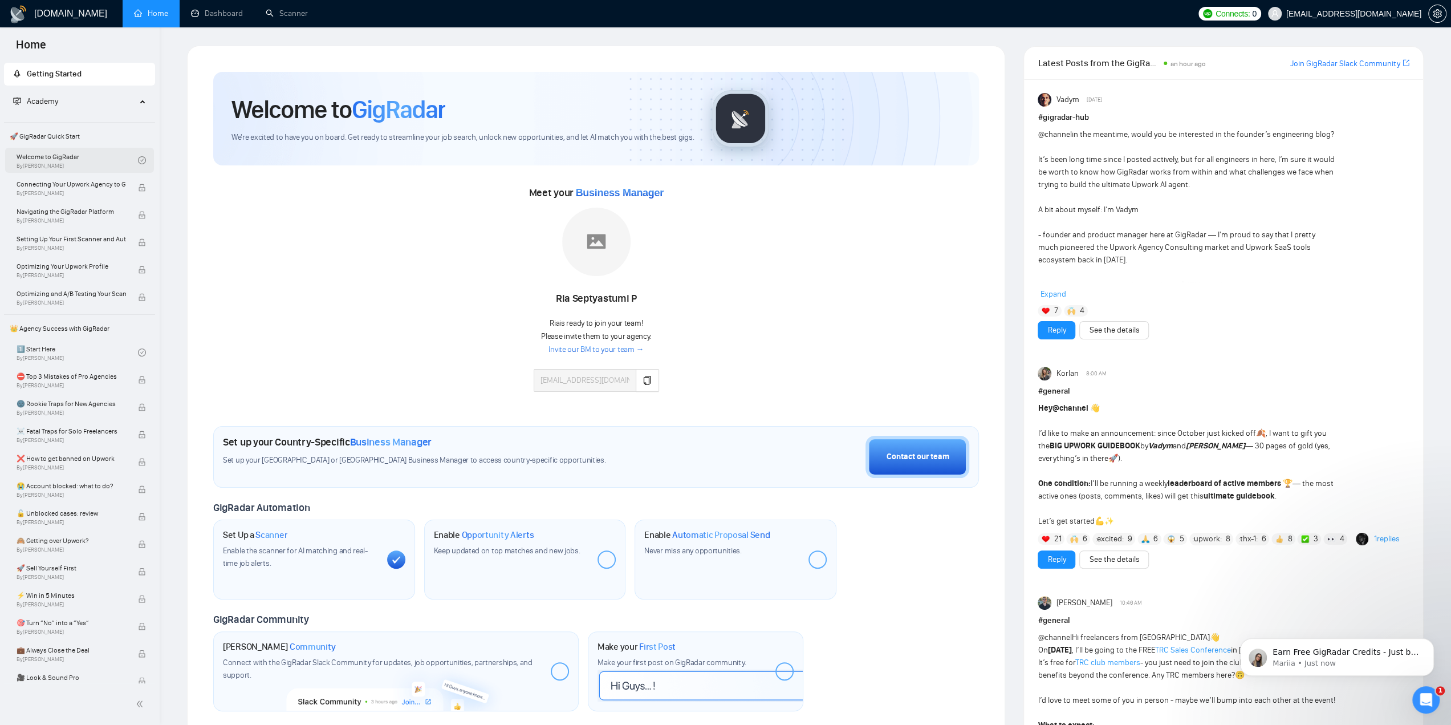 The height and width of the screenshot is (725, 1451). What do you see at coordinates (1045, 100) in the screenshot?
I see `img: Vadym` at bounding box center [1045, 100].